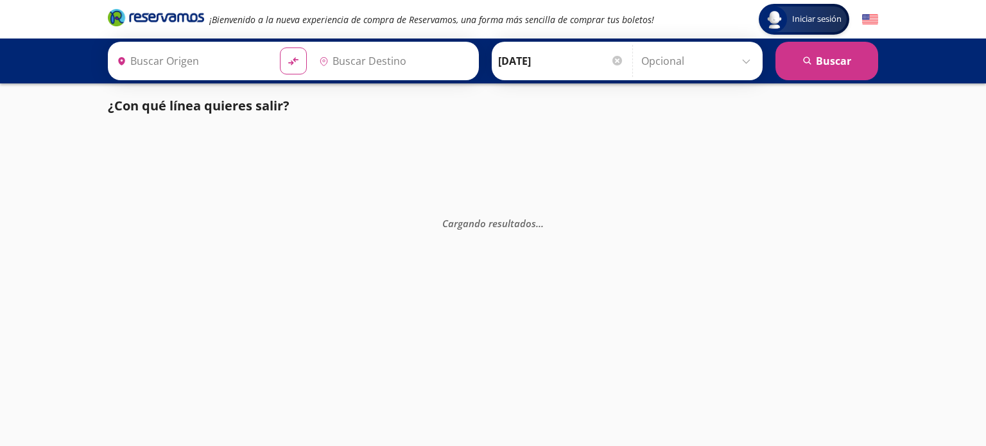 Image resolution: width=986 pixels, height=446 pixels. Describe the element at coordinates (561, 61) in the screenshot. I see `input: Elegir Fecha` at that location.